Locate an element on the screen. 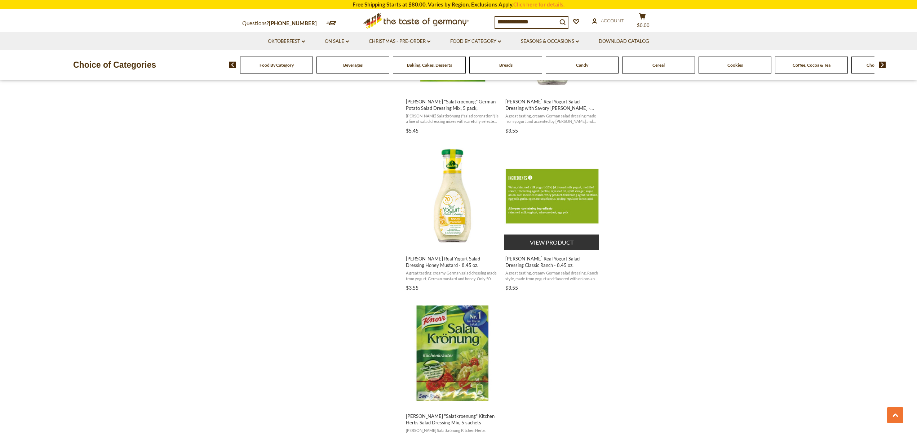 The image size is (917, 433). span: Chocolate & Marzipan is located at coordinates (887, 65).